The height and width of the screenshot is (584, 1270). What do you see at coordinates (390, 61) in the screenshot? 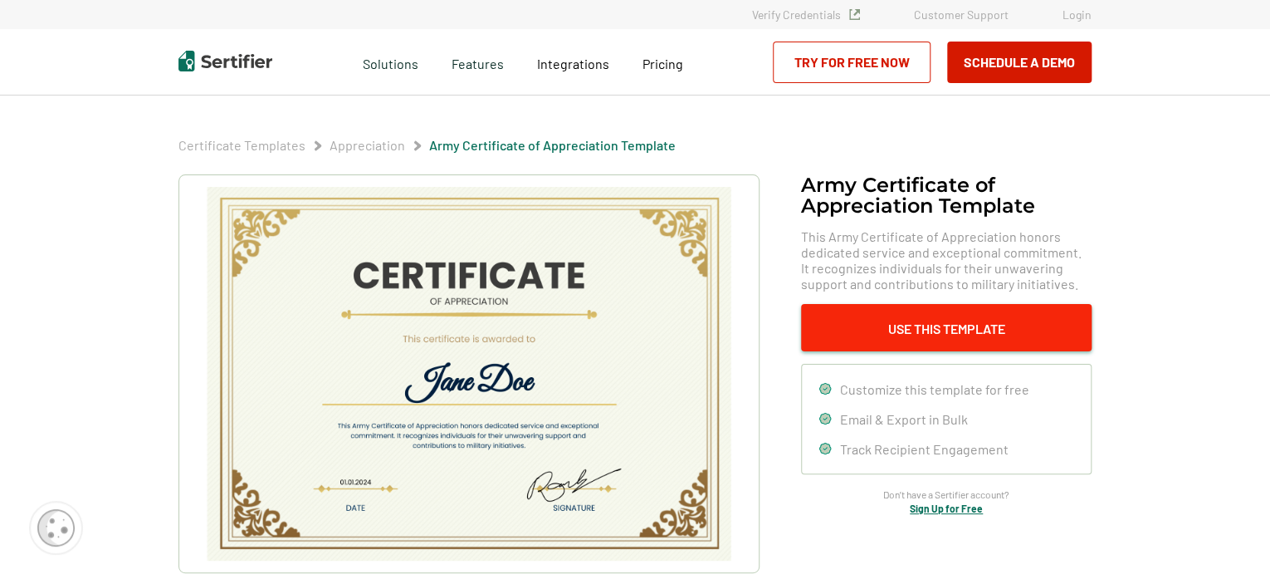
I see `span: Solutions` at bounding box center [390, 61].